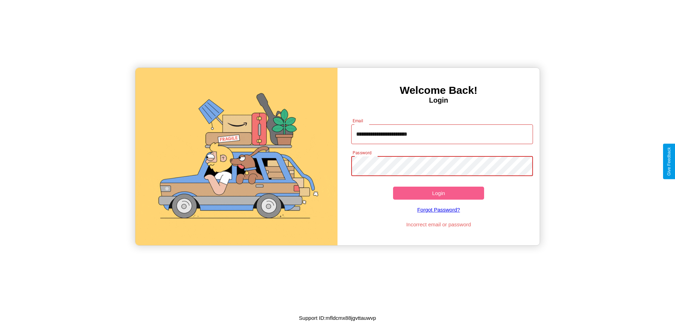 The height and width of the screenshot is (323, 675). Describe the element at coordinates (669, 161) in the screenshot. I see `div: Give Feedback` at that location.